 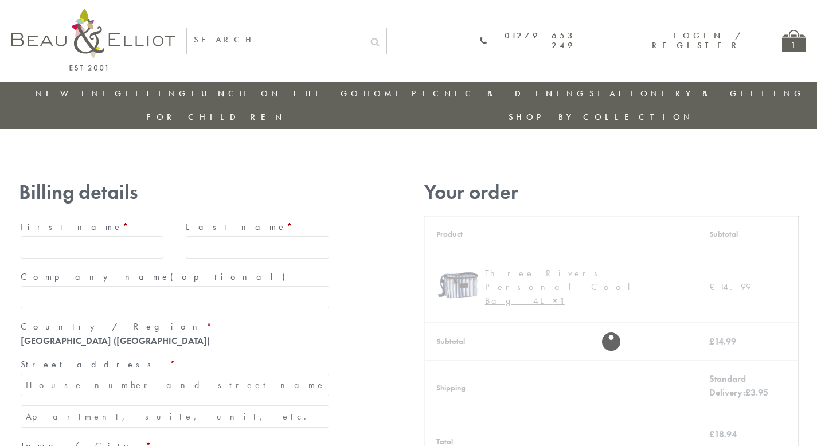 What do you see at coordinates (92, 227) in the screenshot?
I see `label: First name` at bounding box center [92, 227].